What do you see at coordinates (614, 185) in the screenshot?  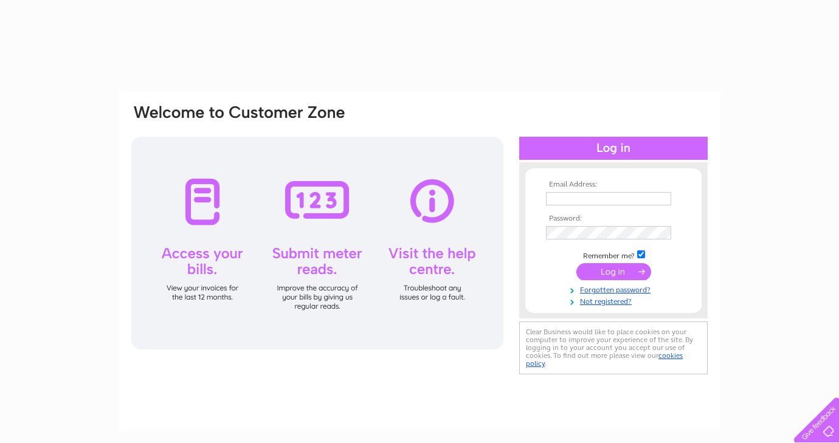 I see `th: Email Address:` at bounding box center [614, 185].